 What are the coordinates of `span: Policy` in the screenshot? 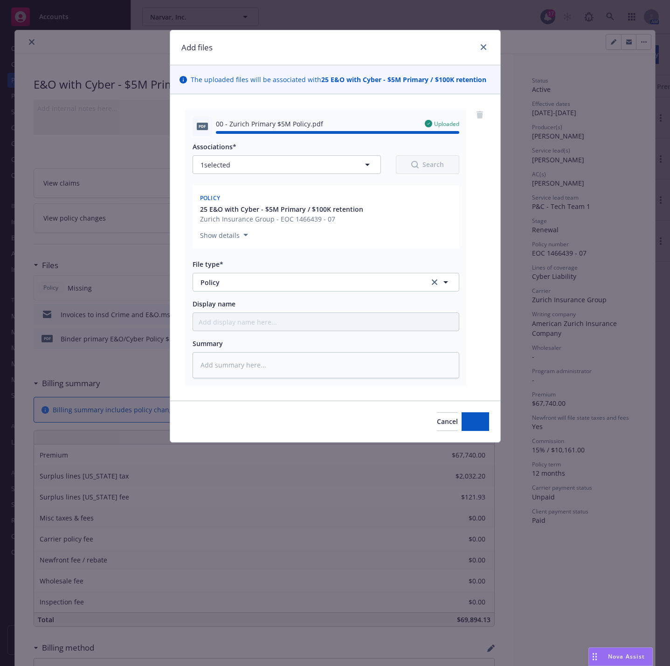 It's located at (308, 282).